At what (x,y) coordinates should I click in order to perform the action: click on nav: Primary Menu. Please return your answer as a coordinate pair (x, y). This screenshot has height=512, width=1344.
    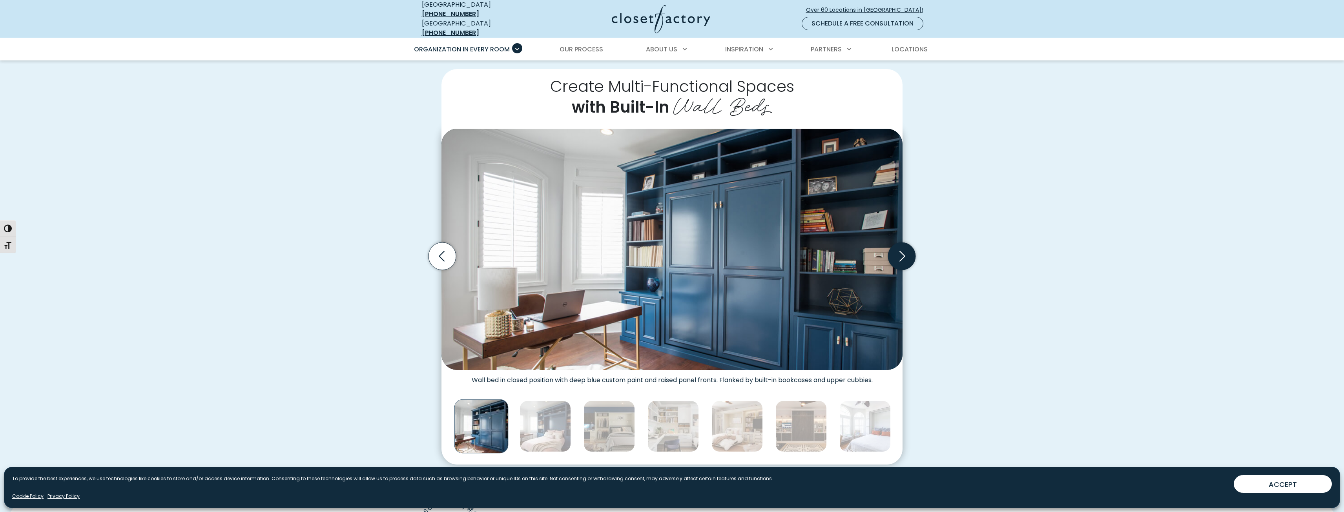
    Looking at the image, I should click on (672, 49).